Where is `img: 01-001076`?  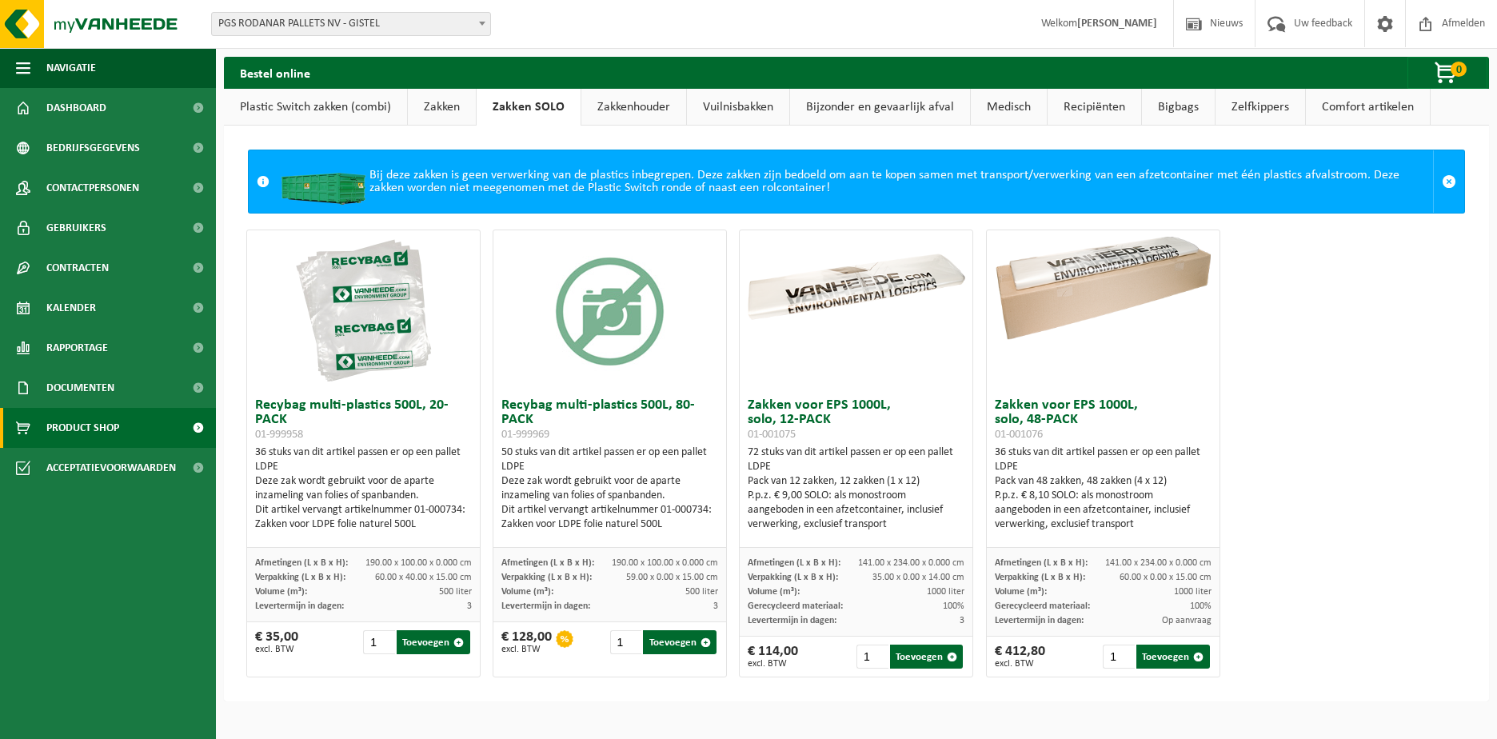 img: 01-001076 is located at coordinates (1103, 288).